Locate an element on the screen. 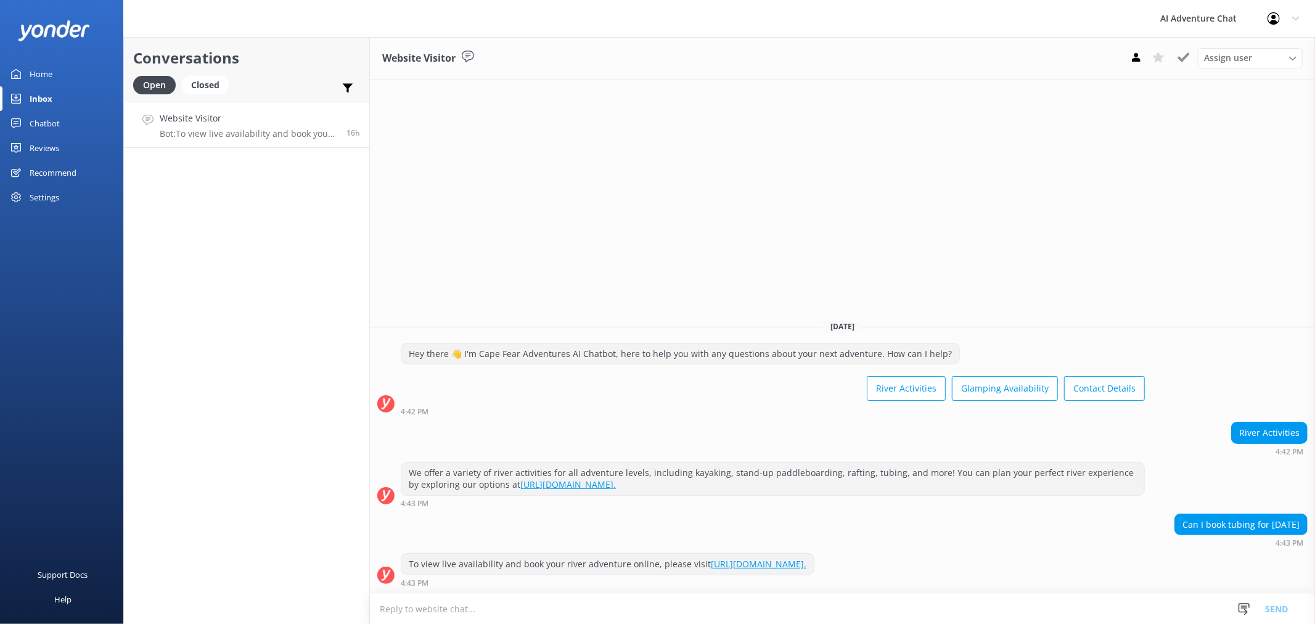 This screenshot has height=624, width=1315. span: 04:43pm 09-Aug-2025 (UTC -04:00) America/New_York is located at coordinates (353, 133).